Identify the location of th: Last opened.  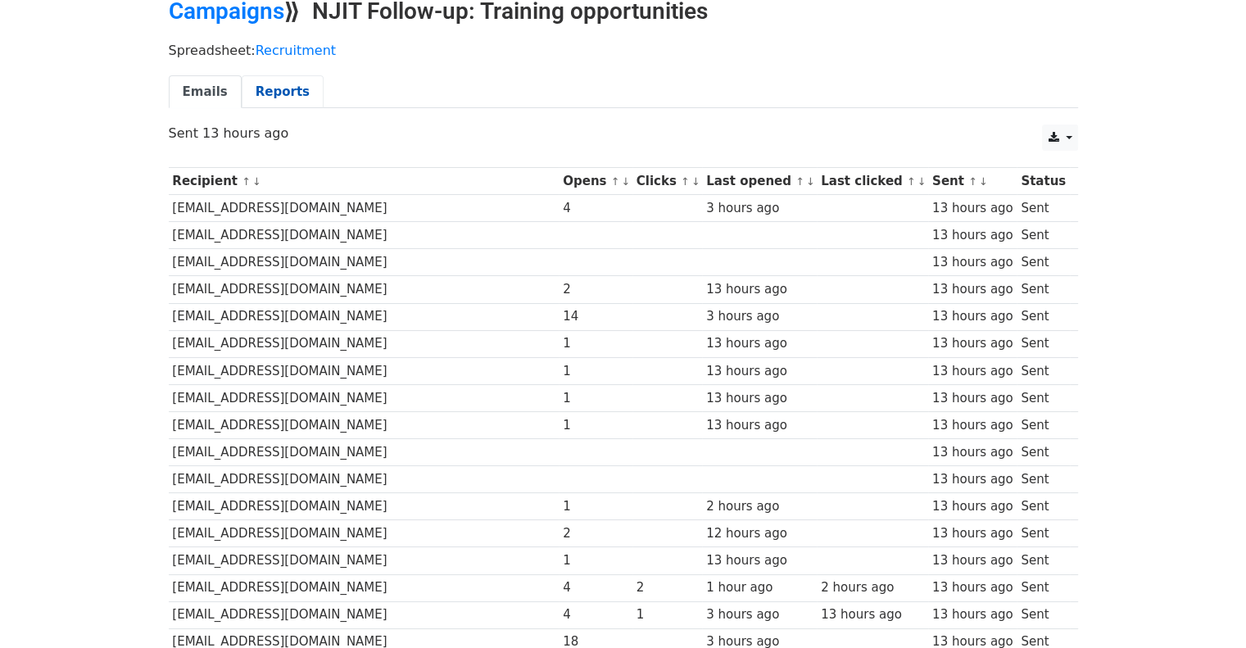
(760, 181).